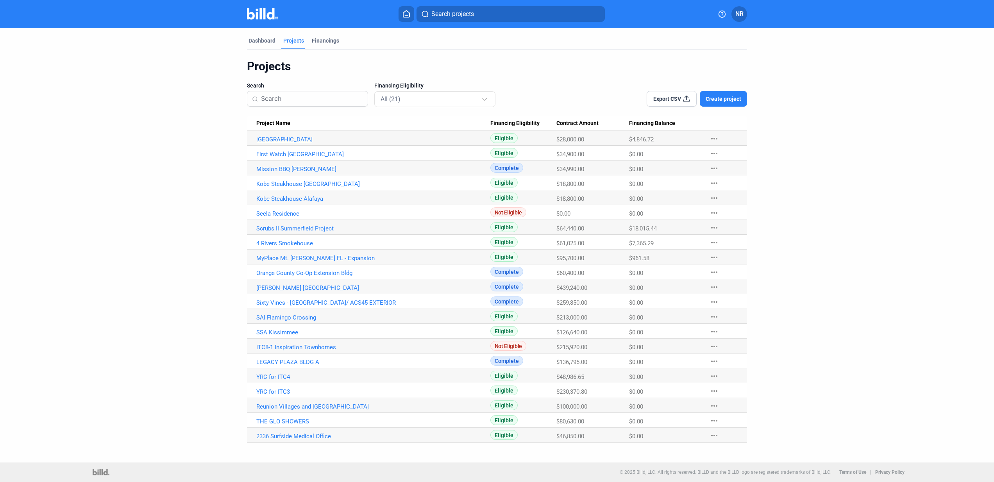 This screenshot has height=482, width=994. I want to click on span: $18,800.00, so click(570, 184).